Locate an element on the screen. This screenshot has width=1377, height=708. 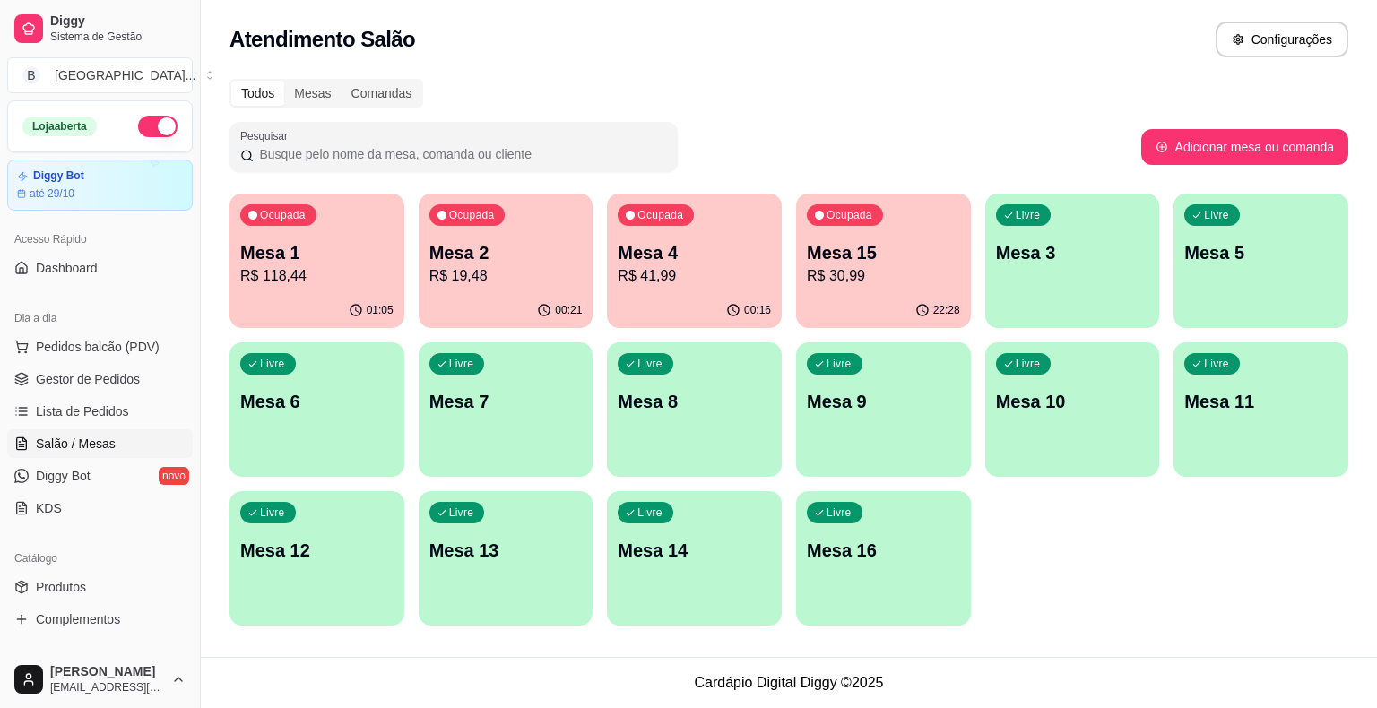
a: Gestor de Pedidos is located at coordinates (100, 379).